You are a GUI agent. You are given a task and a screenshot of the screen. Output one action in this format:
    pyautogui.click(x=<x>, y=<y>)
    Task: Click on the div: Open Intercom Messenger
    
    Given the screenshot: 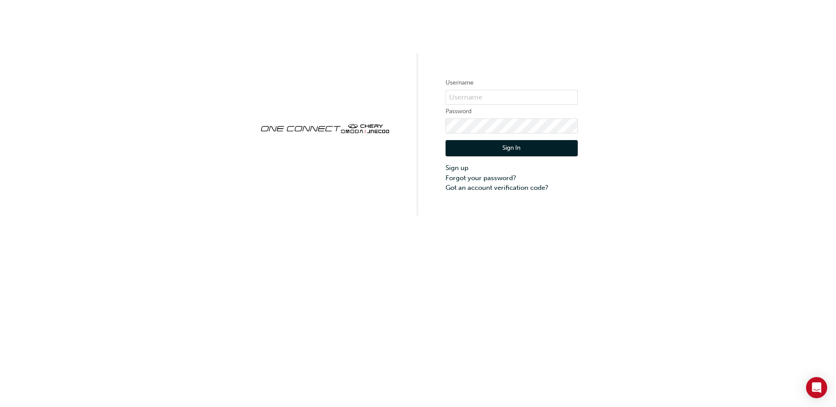 What is the action you would take?
    pyautogui.click(x=817, y=388)
    